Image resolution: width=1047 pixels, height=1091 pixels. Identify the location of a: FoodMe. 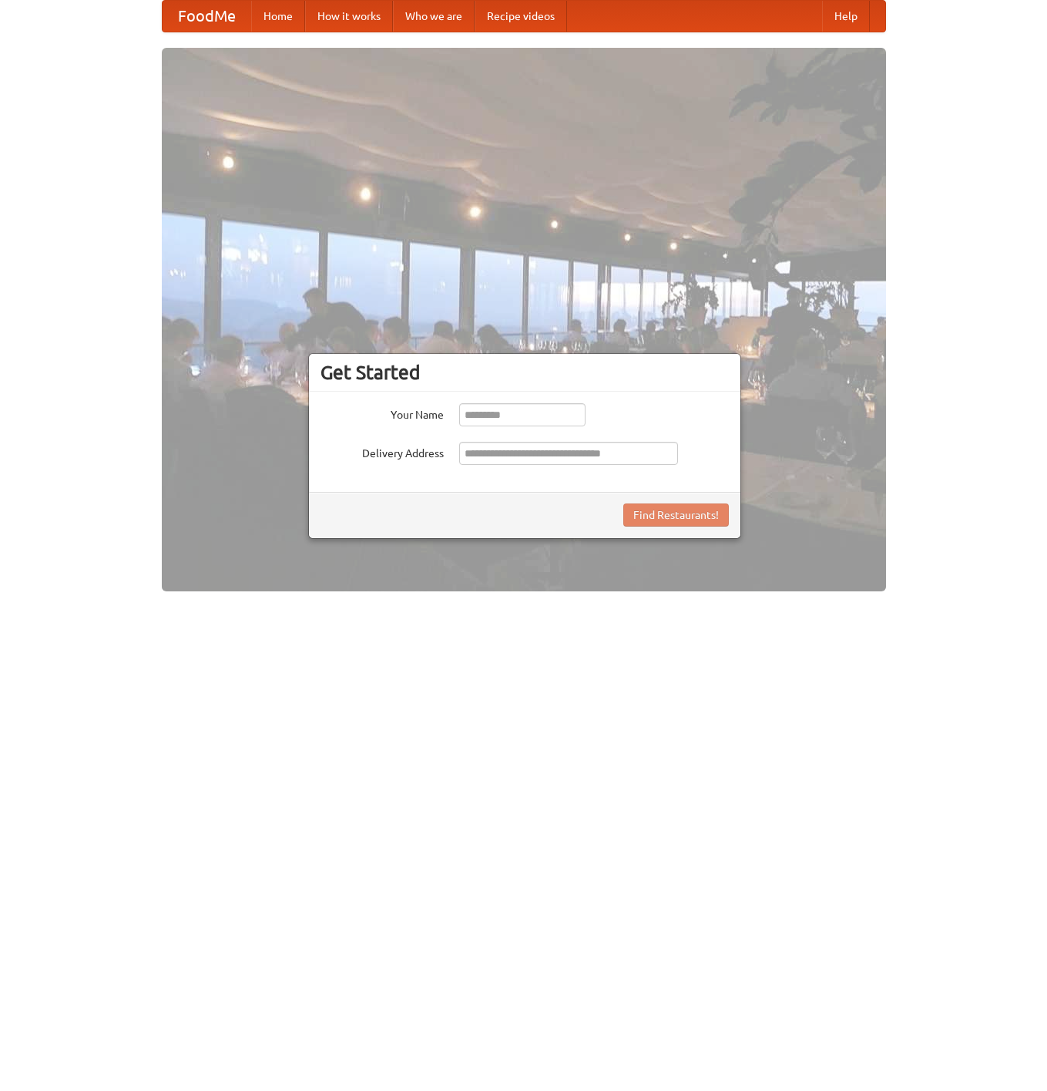
(207, 16).